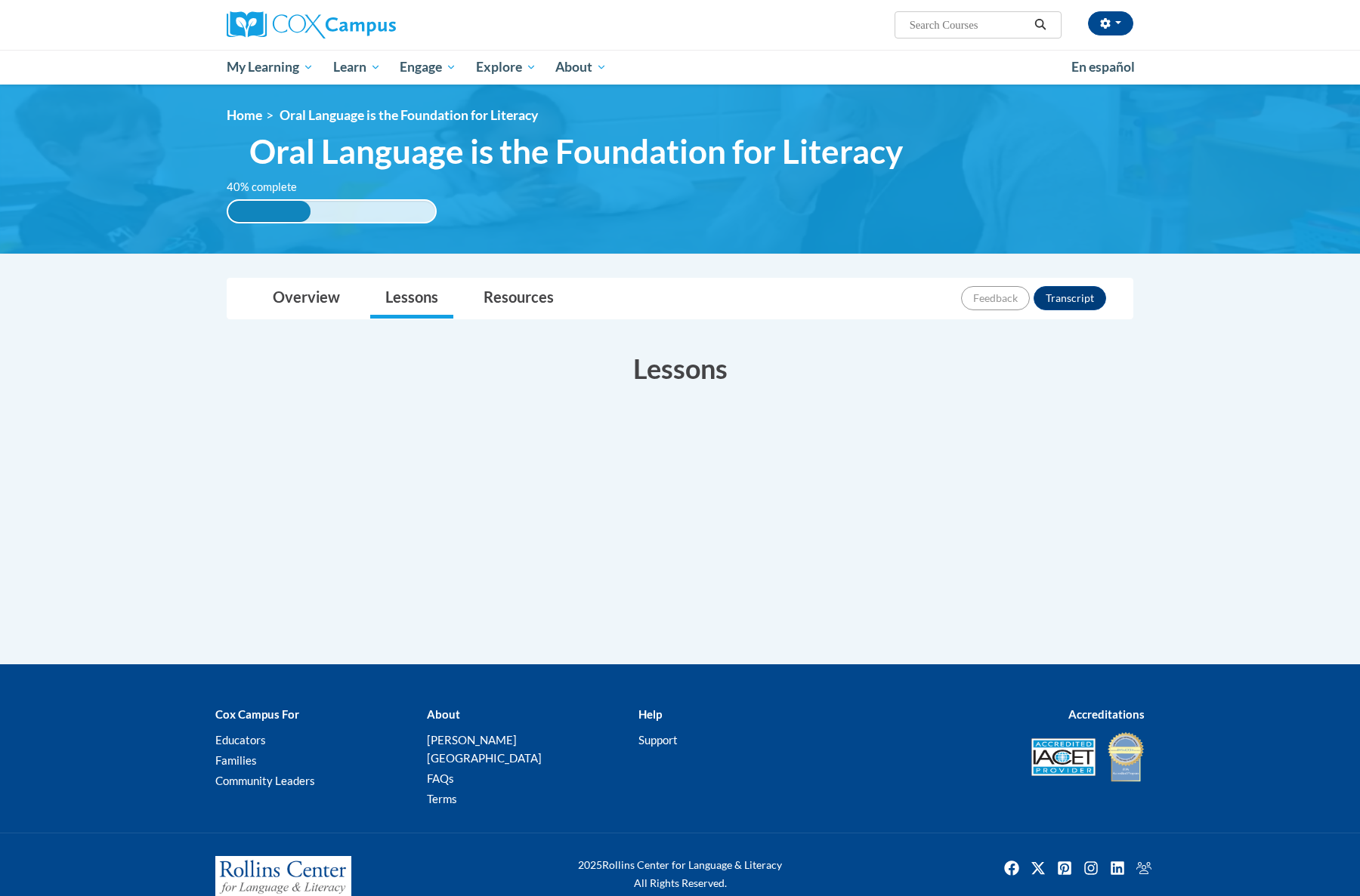 The image size is (1360, 896). I want to click on label: 40% complete, so click(270, 187).